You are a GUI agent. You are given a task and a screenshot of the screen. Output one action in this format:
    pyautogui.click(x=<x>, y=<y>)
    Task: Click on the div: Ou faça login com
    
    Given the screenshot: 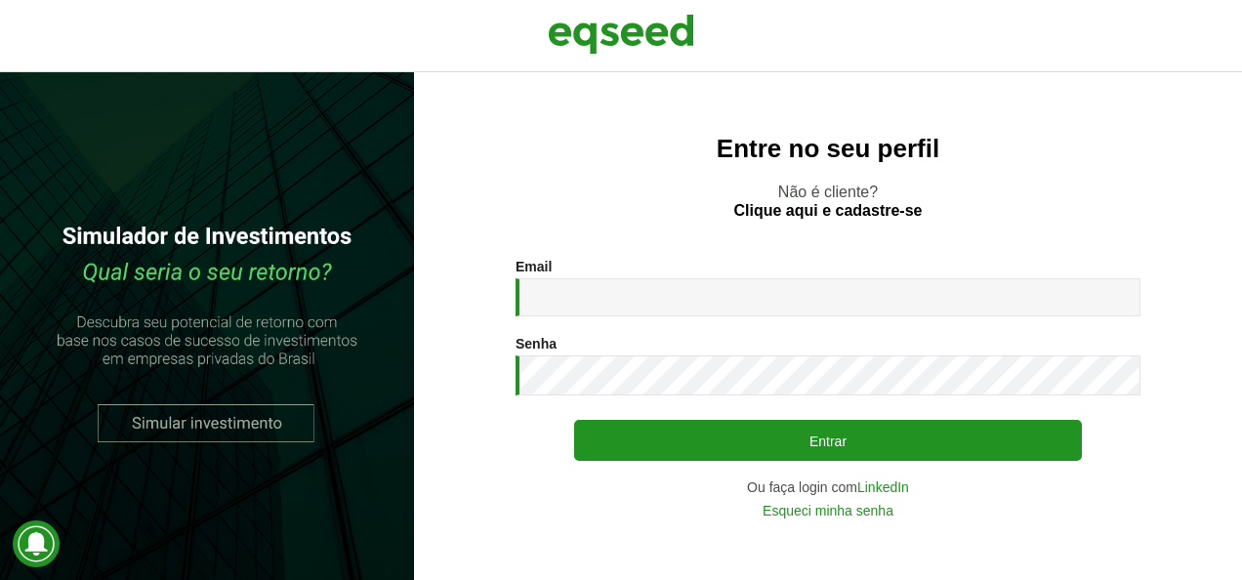 What is the action you would take?
    pyautogui.click(x=828, y=487)
    